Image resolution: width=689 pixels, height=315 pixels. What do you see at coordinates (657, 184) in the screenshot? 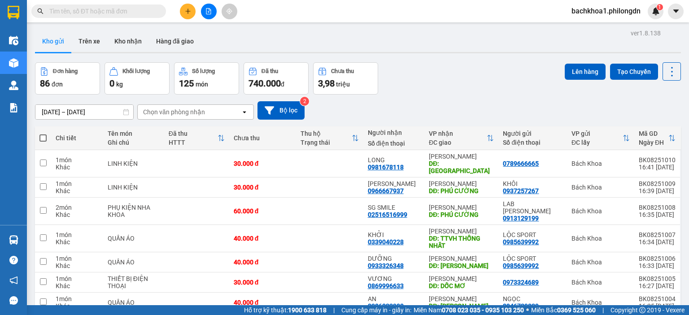
I see `div: BK08251009` at bounding box center [657, 184].